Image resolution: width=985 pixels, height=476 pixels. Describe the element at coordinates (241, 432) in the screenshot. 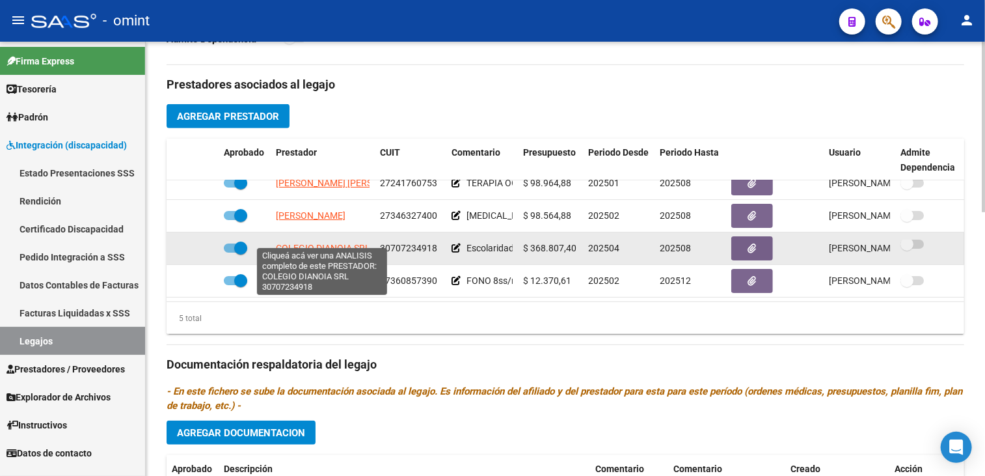

I see `button: Agregar Documentacion` at that location.